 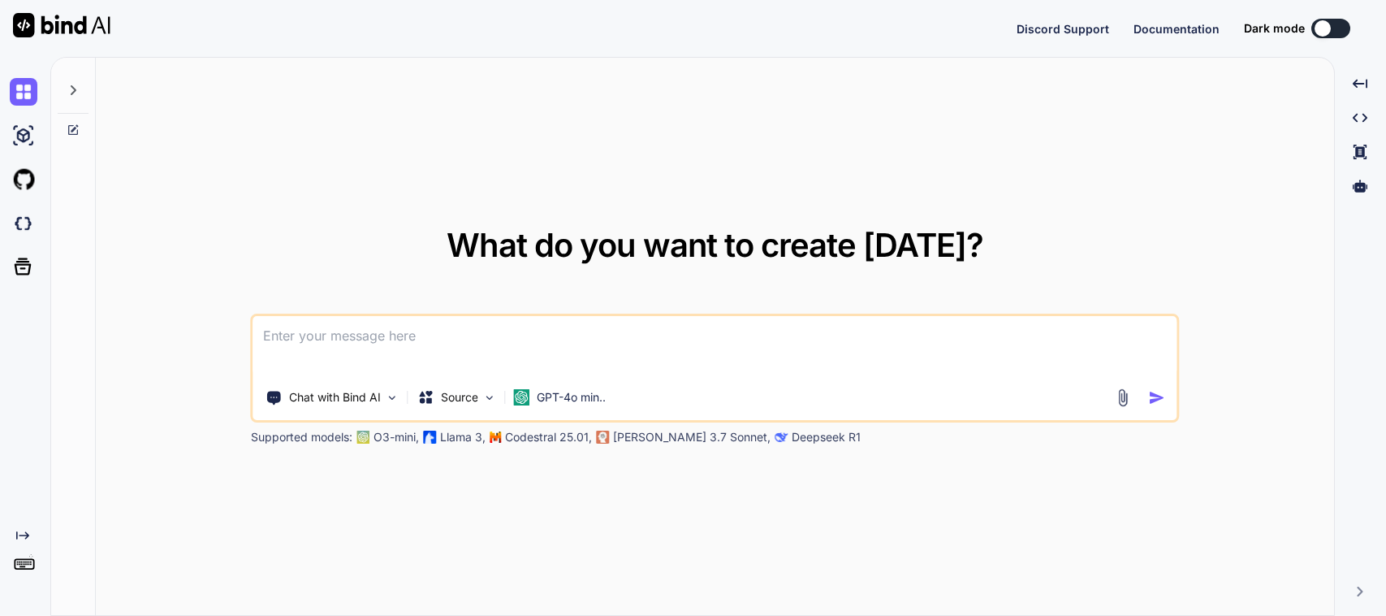 What do you see at coordinates (1177, 28) in the screenshot?
I see `span: Documentation` at bounding box center [1177, 28].